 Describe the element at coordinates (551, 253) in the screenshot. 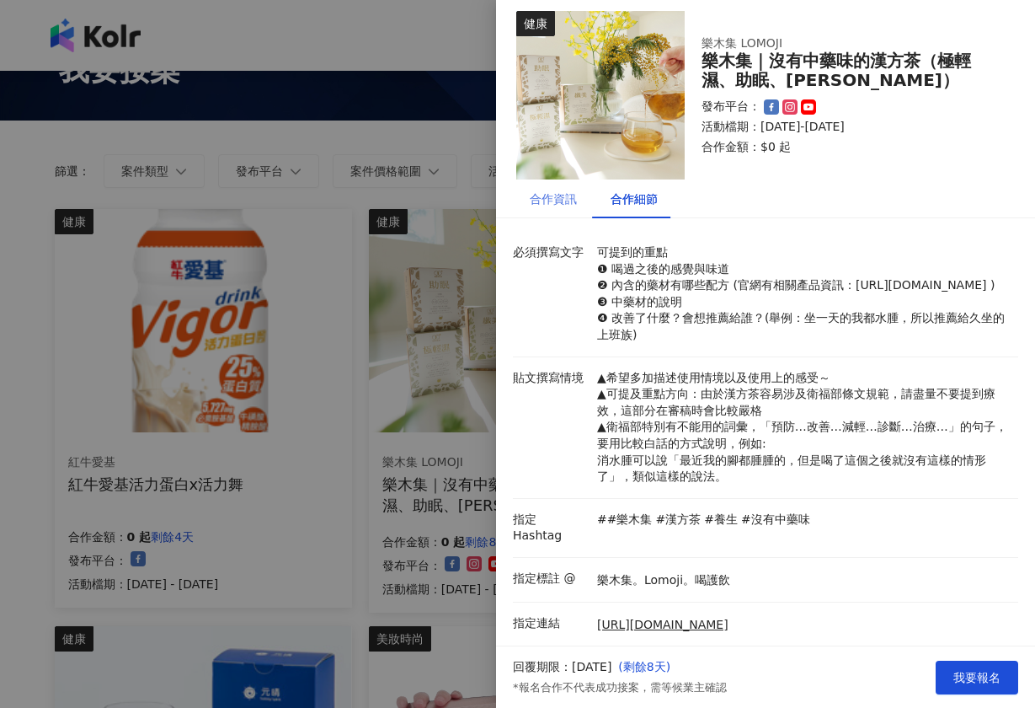

I see `p: 必須撰寫文字` at that location.